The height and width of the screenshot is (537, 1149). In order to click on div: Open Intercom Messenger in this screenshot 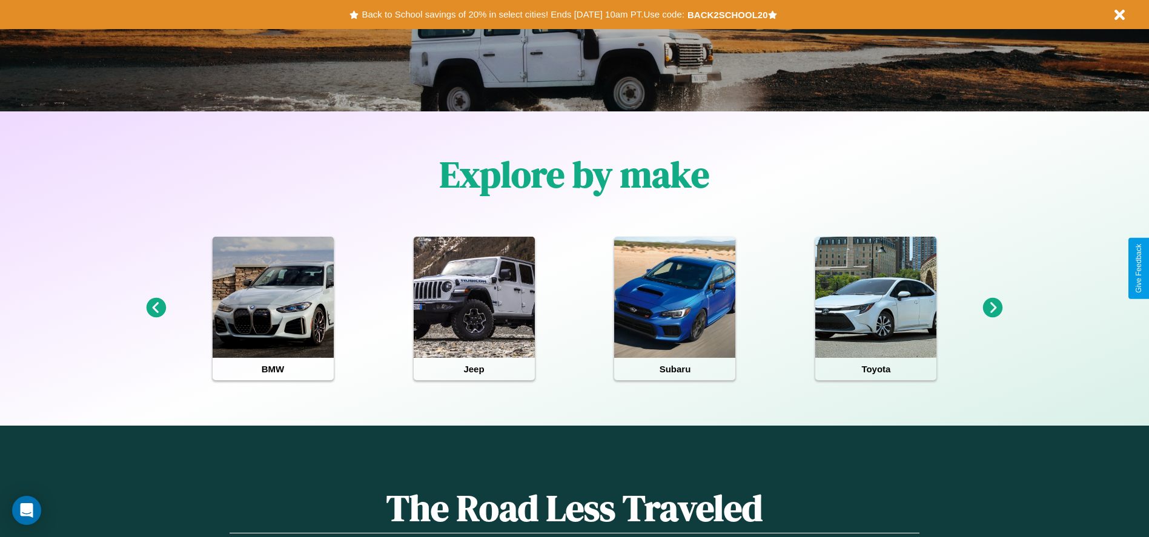, I will do `click(27, 511)`.